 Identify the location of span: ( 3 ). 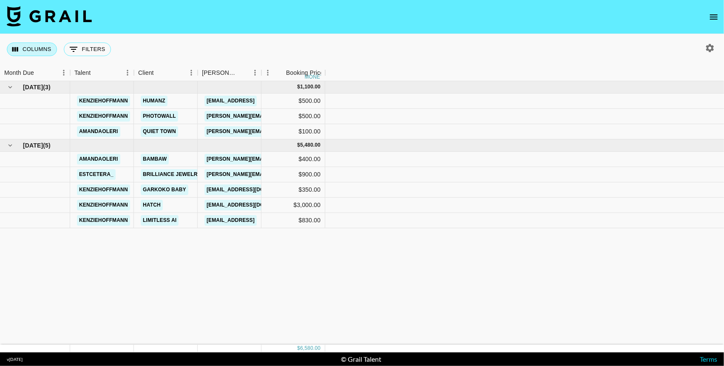
(47, 87).